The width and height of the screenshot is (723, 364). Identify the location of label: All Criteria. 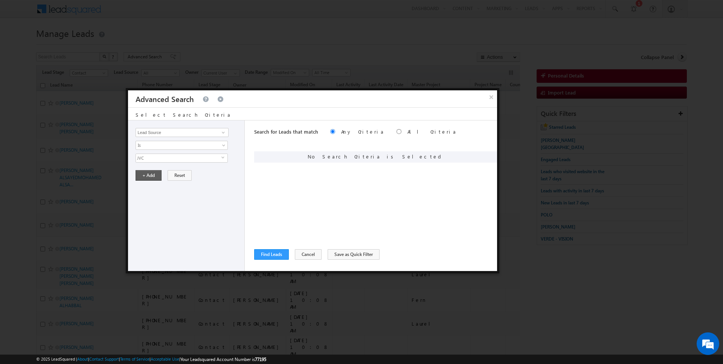
(432, 131).